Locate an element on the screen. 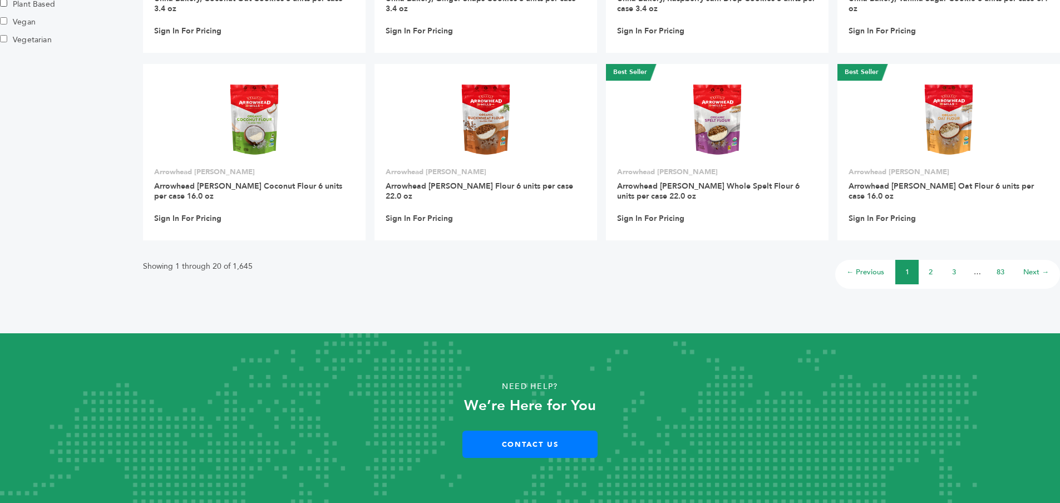 This screenshot has height=503, width=1060. a: 83 is located at coordinates (1000, 272).